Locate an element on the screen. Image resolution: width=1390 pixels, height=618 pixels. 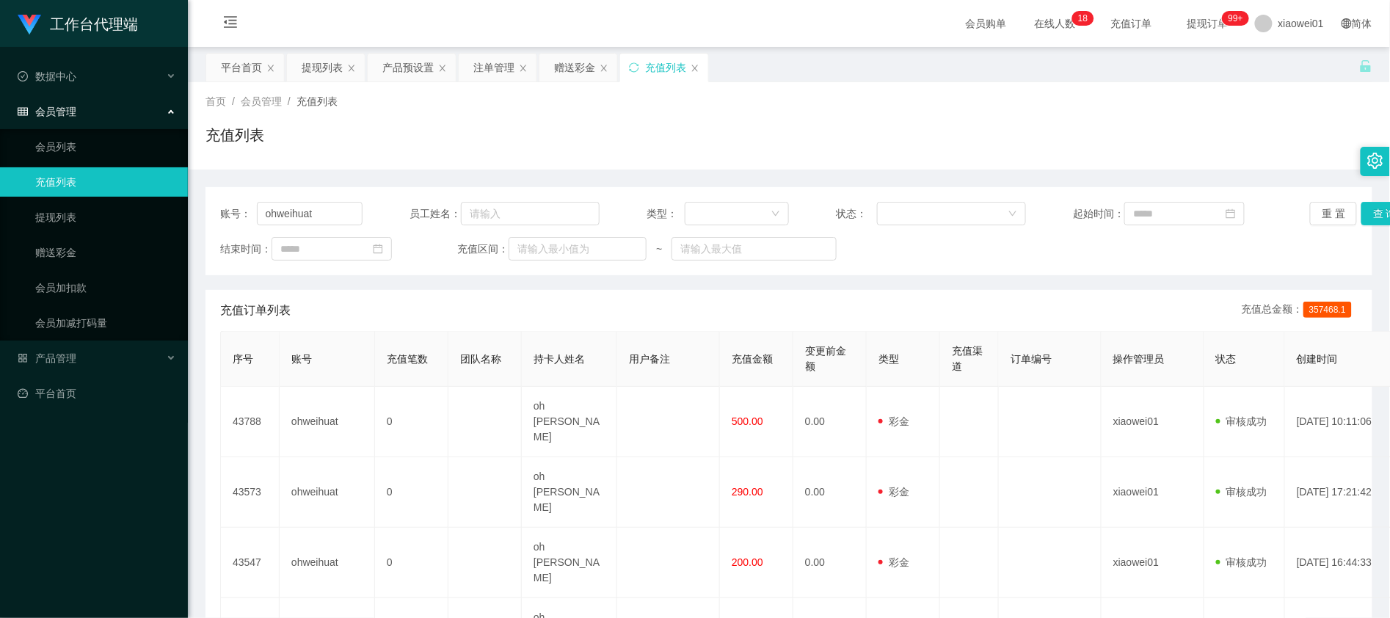
div: 充值总金额： is located at coordinates (1300, 310).